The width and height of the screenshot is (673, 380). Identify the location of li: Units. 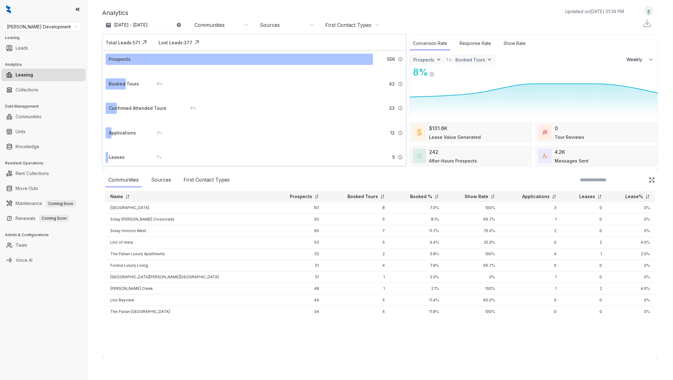
(43, 132).